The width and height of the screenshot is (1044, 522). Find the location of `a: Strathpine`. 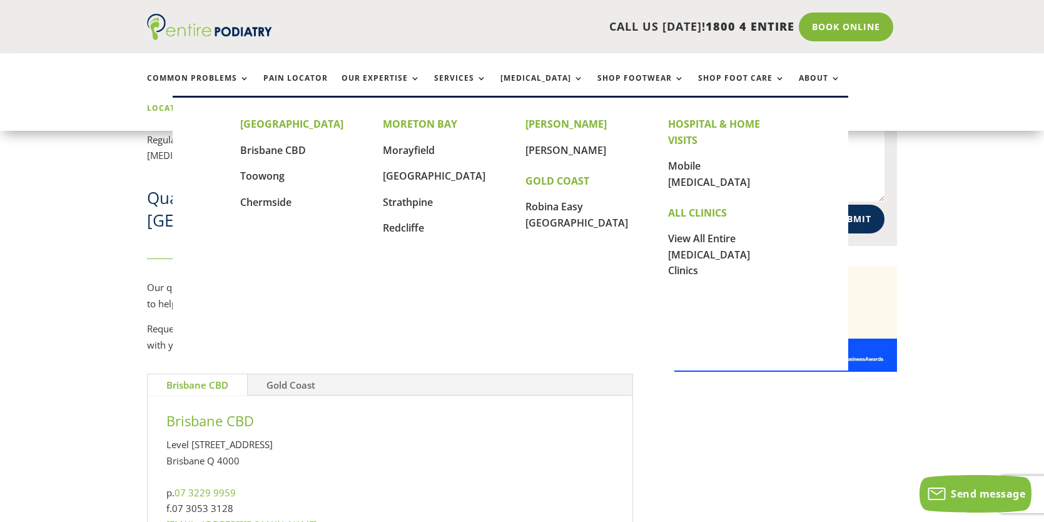

a: Strathpine is located at coordinates (408, 202).